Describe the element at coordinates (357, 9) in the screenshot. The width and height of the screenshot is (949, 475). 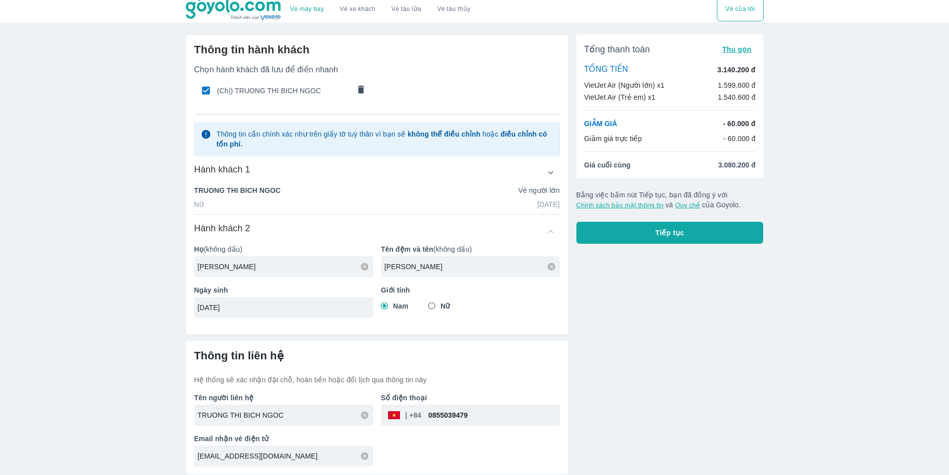
I see `a: Vé xe khách` at that location.